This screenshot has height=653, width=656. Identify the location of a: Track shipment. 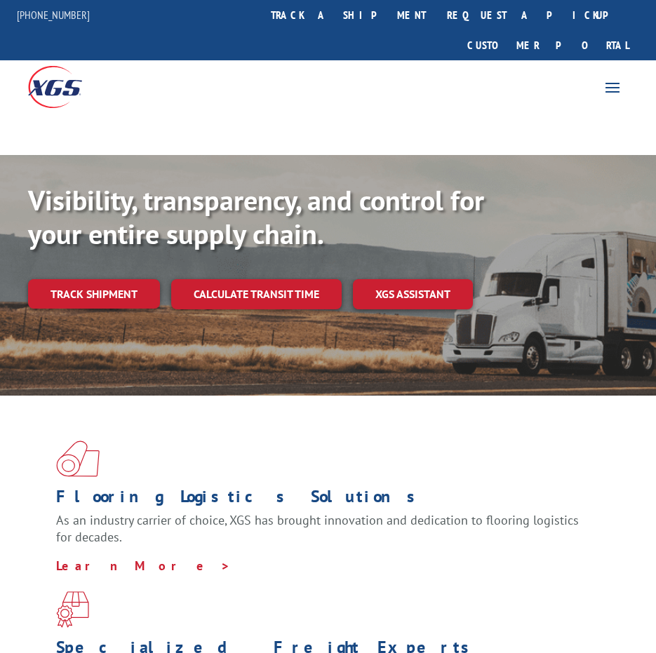
(94, 294).